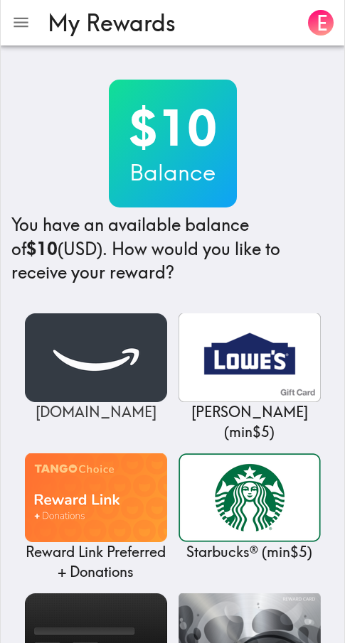 The height and width of the screenshot is (643, 345). Describe the element at coordinates (249, 552) in the screenshot. I see `p: Starbucks® ( min $5 )` at that location.